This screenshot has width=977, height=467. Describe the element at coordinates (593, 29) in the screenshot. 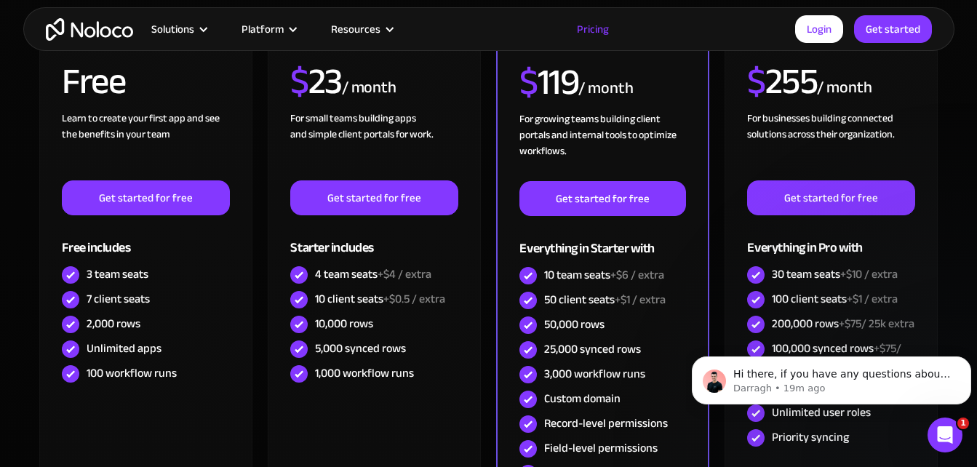

I see `a: Pricing` at that location.